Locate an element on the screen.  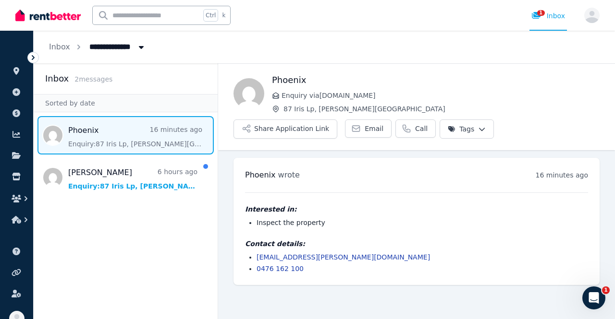
span: Call is located at coordinates (421, 129).